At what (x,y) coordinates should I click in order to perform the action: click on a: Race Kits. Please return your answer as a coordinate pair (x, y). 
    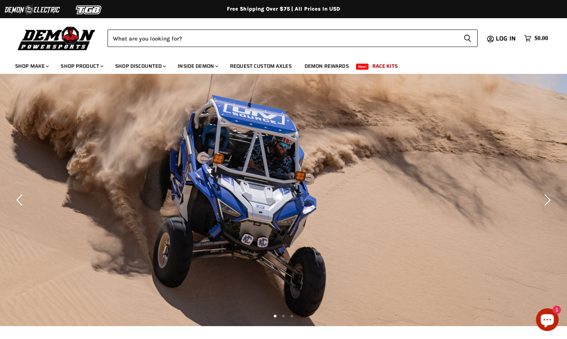
    Looking at the image, I should click on (385, 66).